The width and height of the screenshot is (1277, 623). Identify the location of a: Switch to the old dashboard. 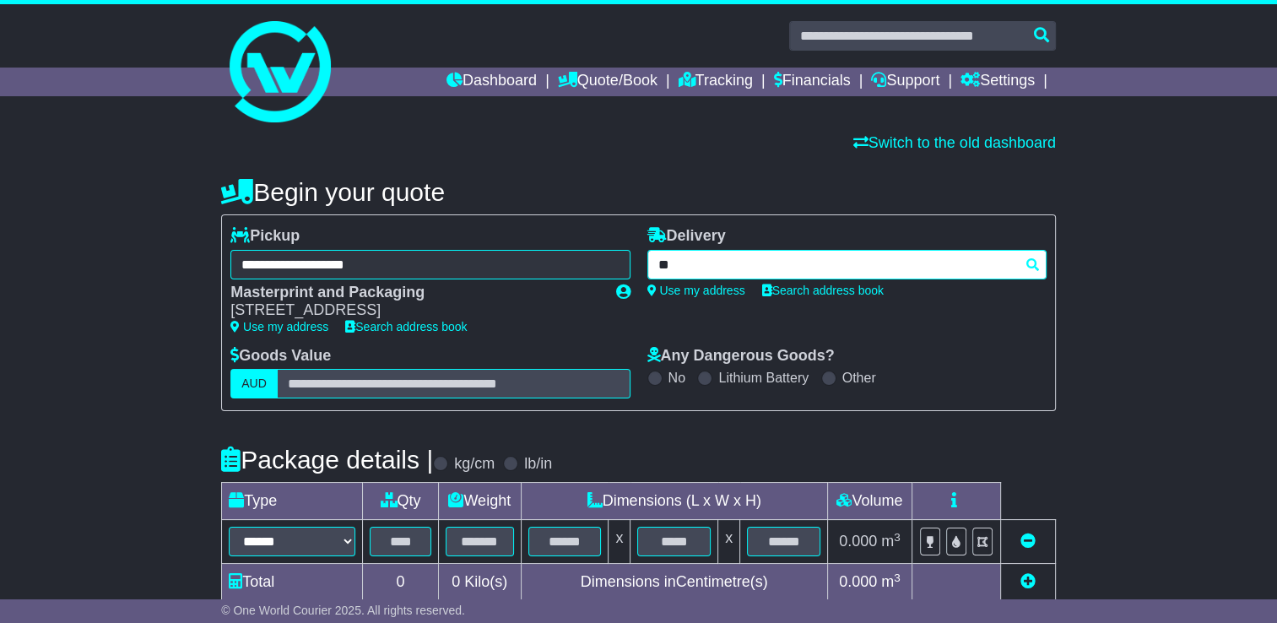
(955, 143).